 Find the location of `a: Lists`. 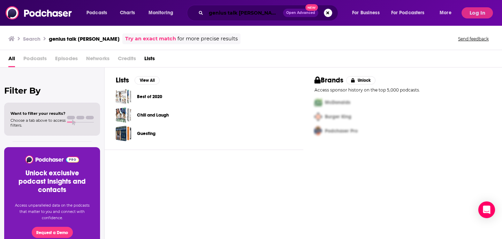

a: Lists is located at coordinates (149, 60).